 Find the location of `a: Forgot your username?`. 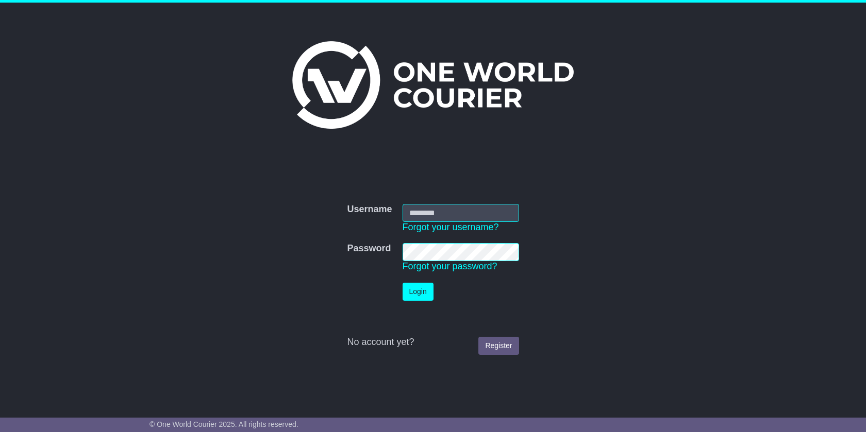

a: Forgot your username? is located at coordinates (450, 227).